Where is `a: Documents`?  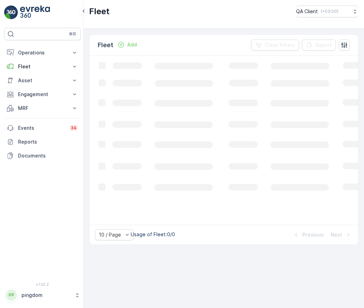
a: Documents is located at coordinates (42, 156).